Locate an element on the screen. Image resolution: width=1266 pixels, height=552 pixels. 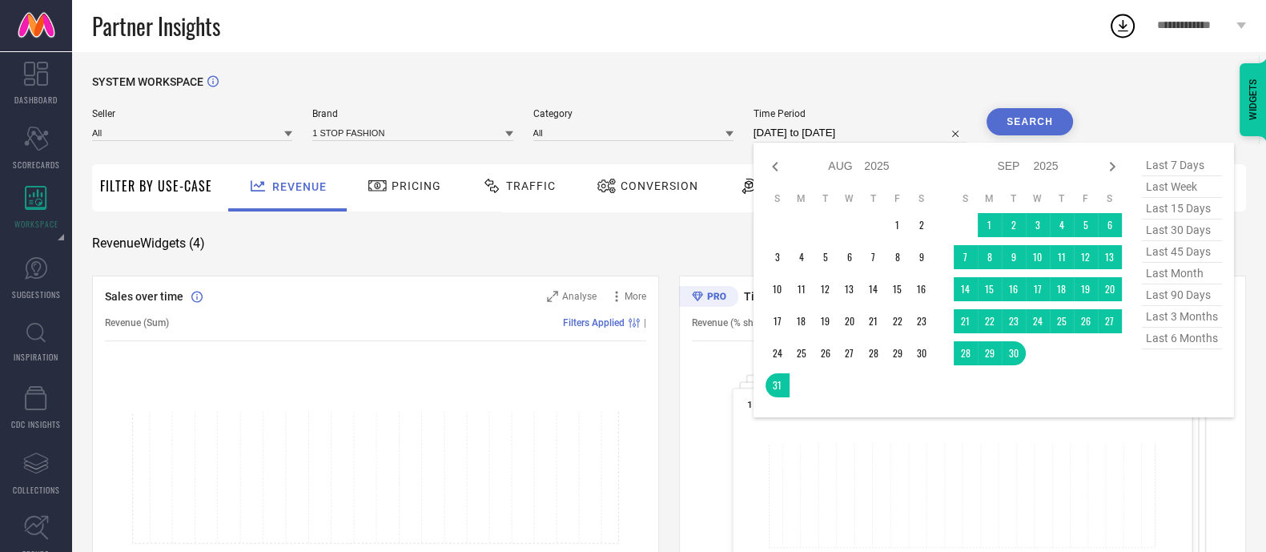
td: Fri Sep 05 2025 is located at coordinates (1086, 225).